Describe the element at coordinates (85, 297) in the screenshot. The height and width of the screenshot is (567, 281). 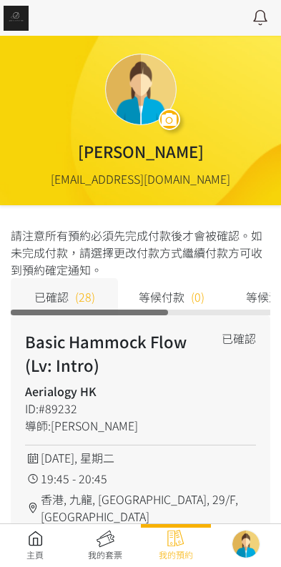
I see `span: (28)` at that location.